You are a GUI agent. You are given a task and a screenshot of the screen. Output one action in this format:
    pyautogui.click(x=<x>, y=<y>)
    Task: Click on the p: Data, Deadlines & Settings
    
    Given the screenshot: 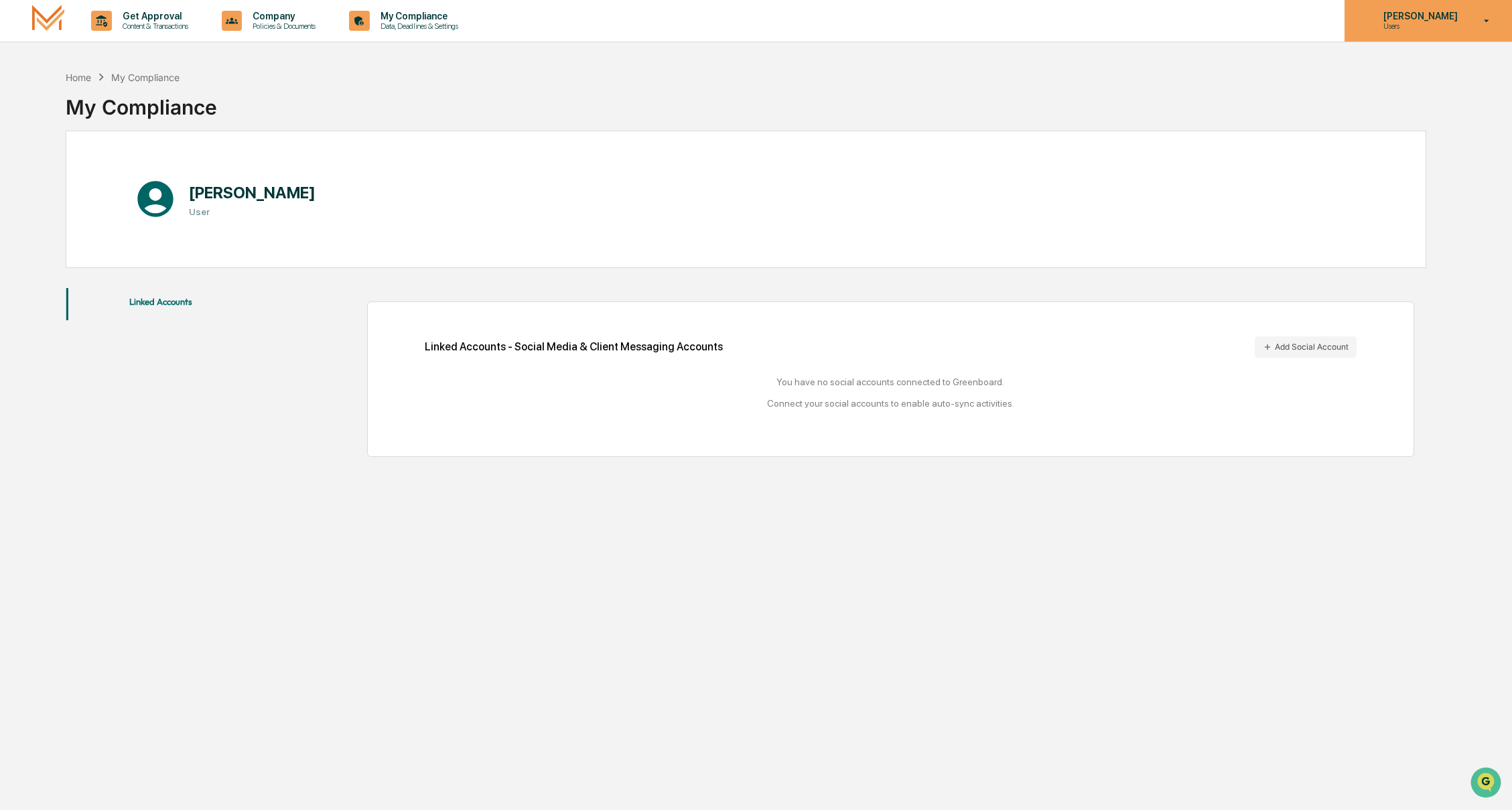 What is the action you would take?
    pyautogui.click(x=418, y=27)
    